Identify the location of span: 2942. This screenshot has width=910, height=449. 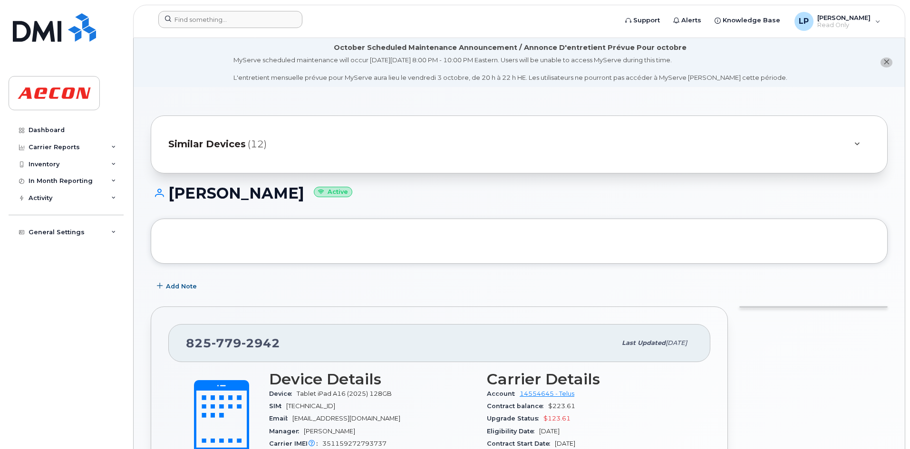
(261, 343).